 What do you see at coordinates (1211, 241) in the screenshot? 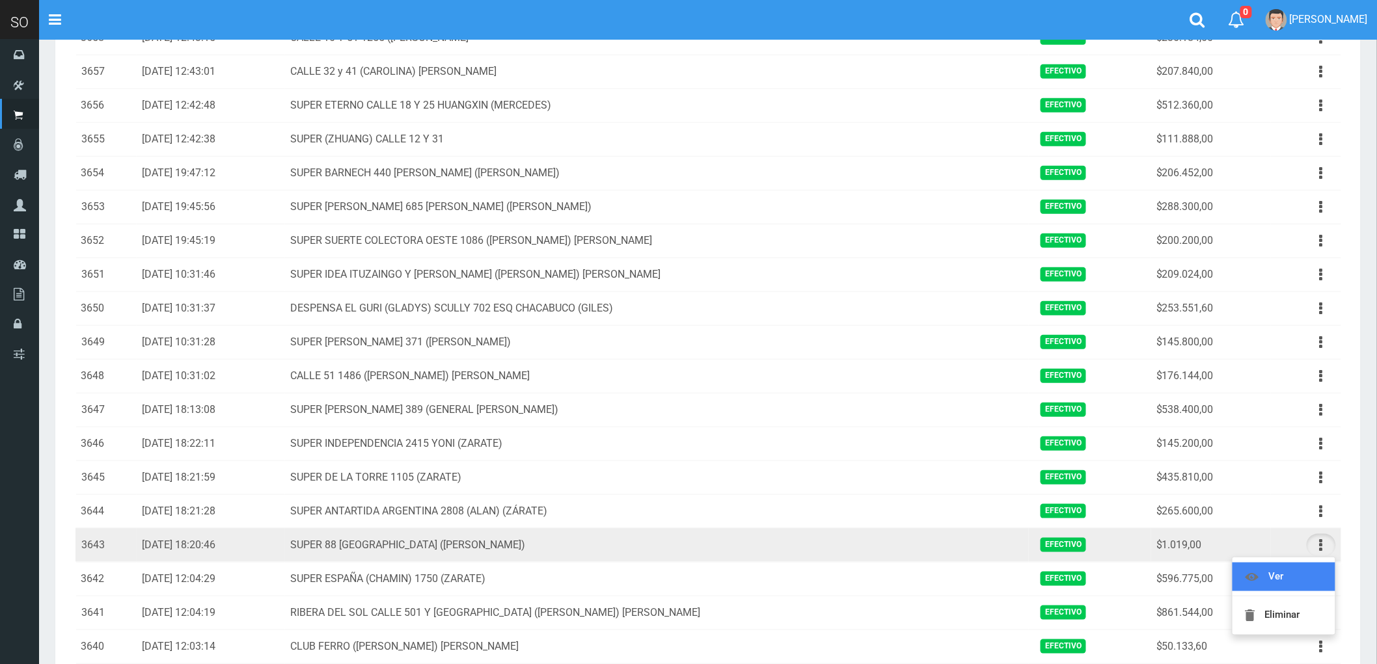
I see `td: $200.200,00` at bounding box center [1211, 241].